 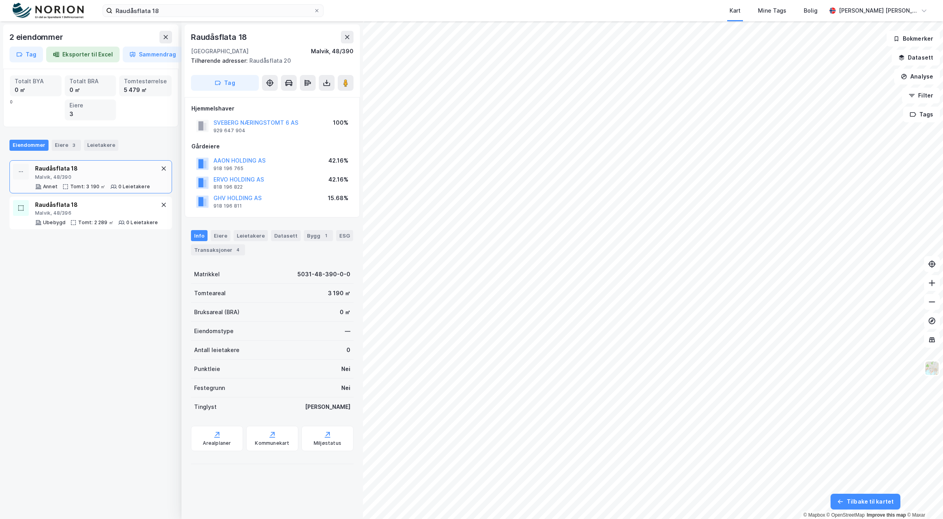 I want to click on div: Transaksjoner, so click(x=218, y=250).